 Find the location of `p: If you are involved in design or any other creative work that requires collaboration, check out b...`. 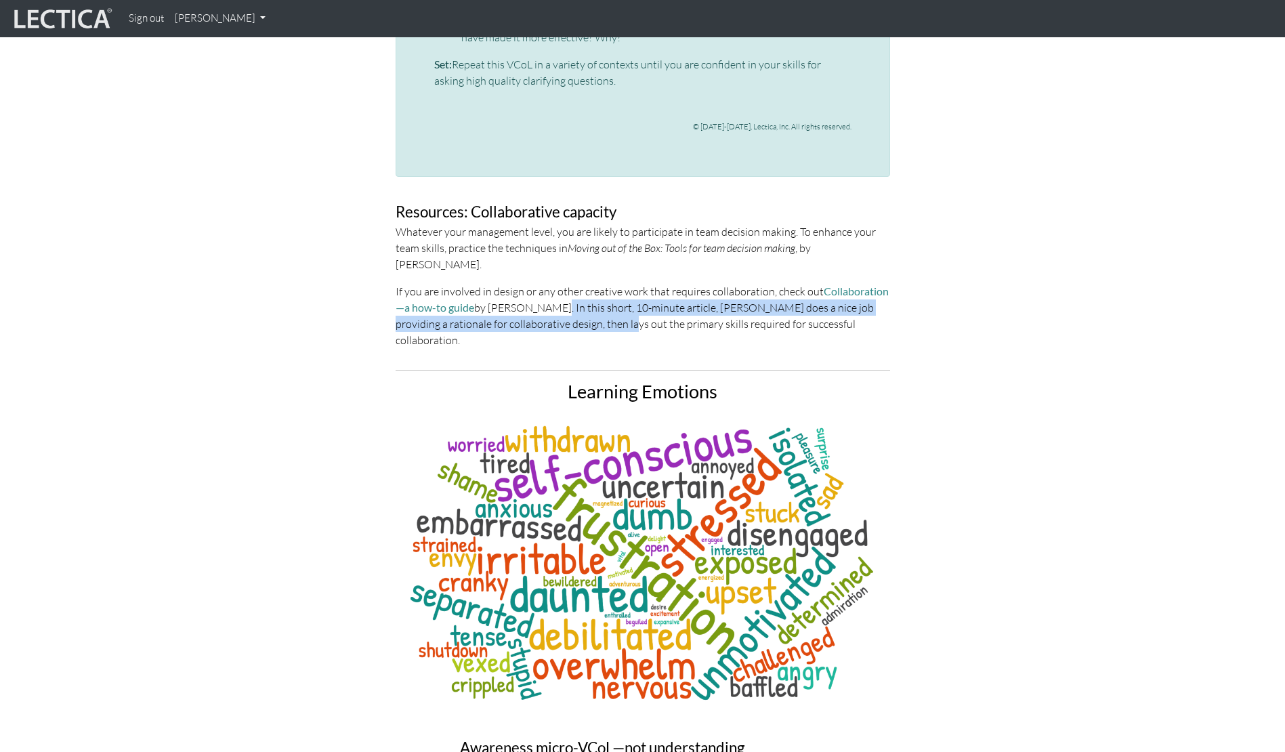

p: If you are involved in design or any other creative work that requires collaboration, check out b... is located at coordinates (643, 316).